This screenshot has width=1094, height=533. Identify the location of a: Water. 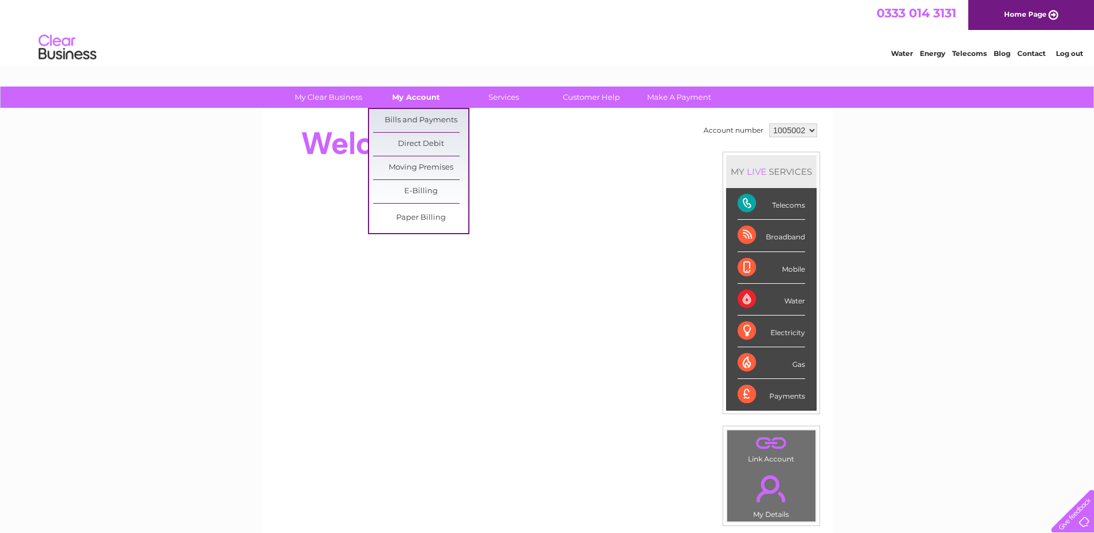
(902, 53).